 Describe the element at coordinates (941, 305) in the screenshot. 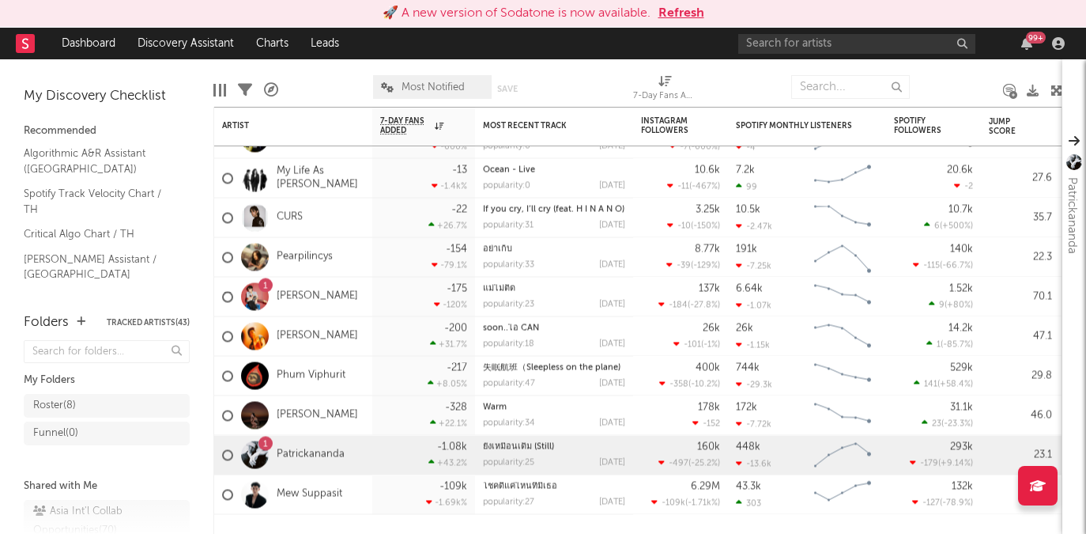

I see `span: 9` at that location.